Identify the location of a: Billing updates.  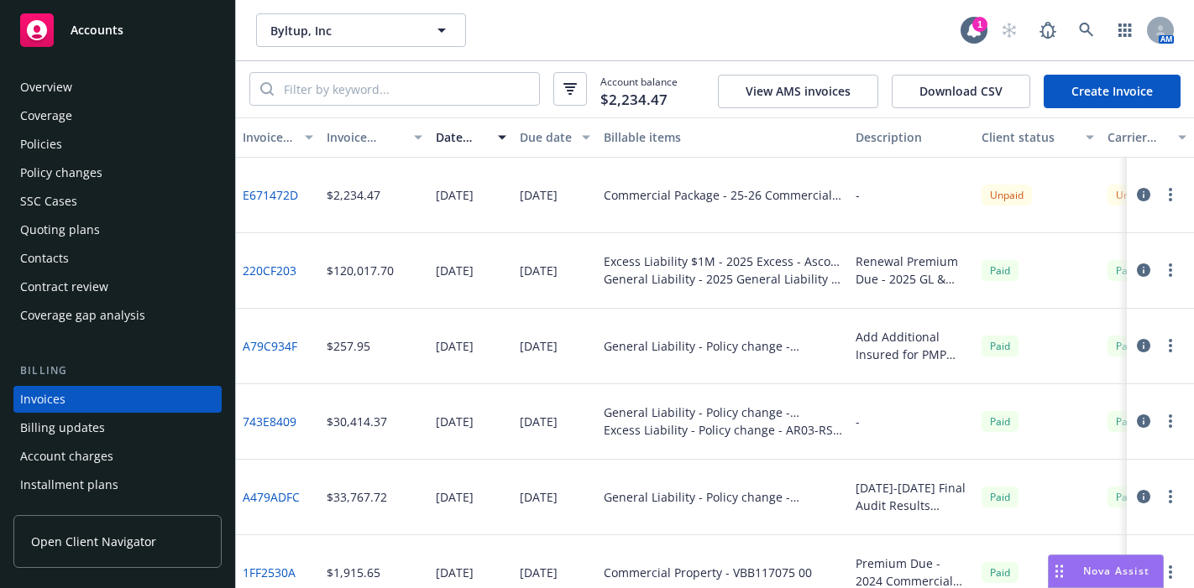
(118, 428).